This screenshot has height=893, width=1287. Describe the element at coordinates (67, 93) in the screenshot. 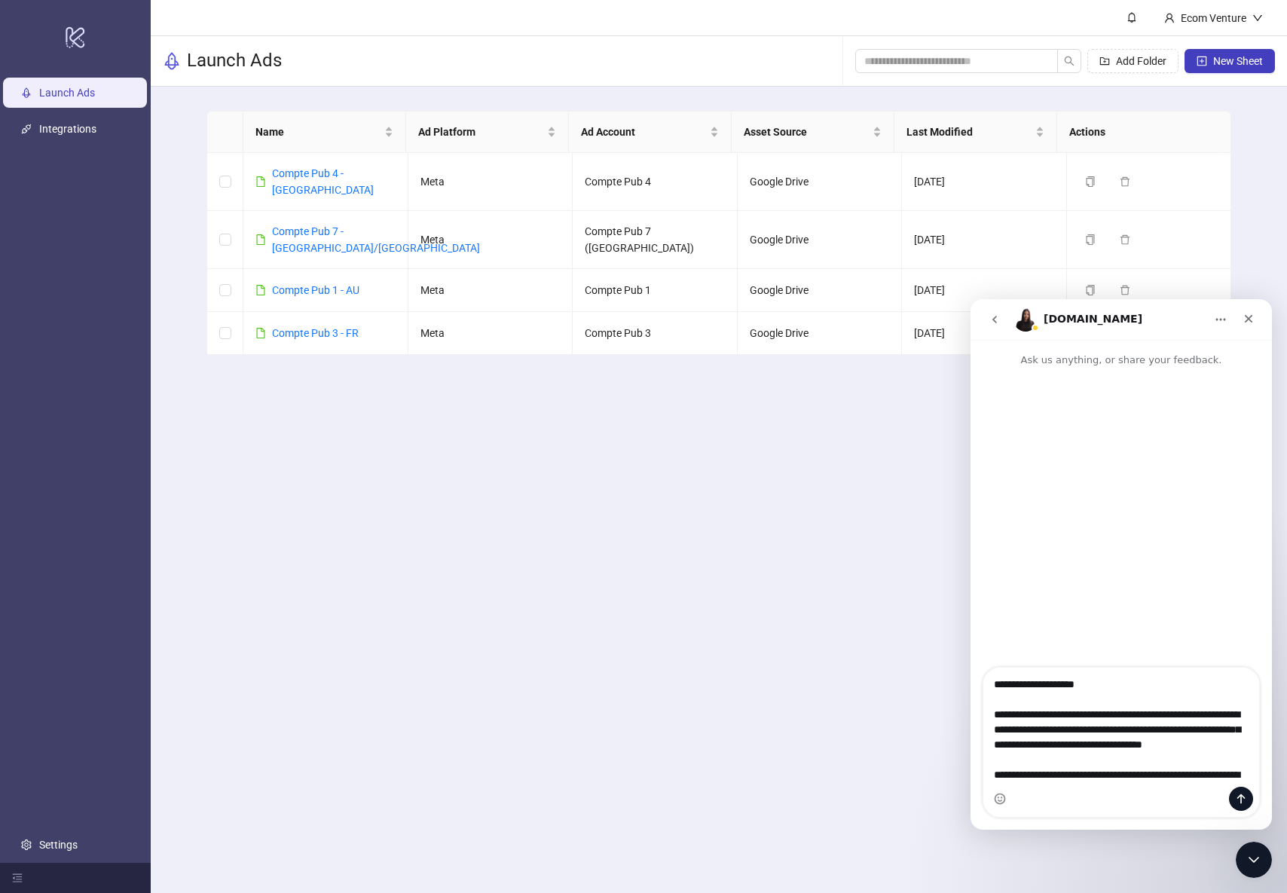

I see `a: Launch Ads` at that location.